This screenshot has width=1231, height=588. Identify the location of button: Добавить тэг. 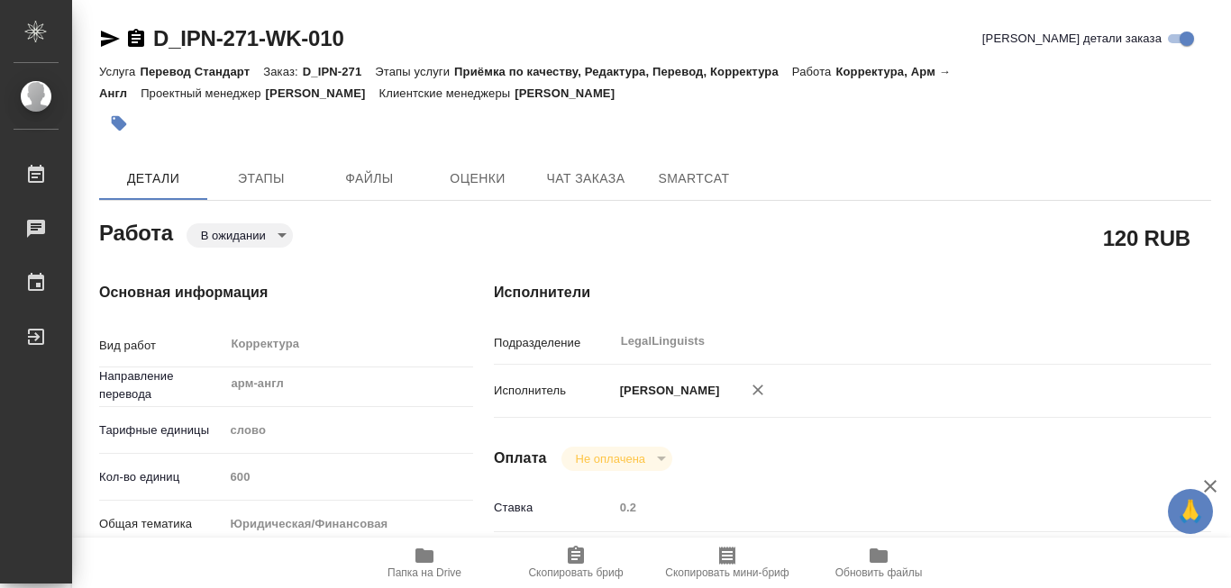
(119, 123).